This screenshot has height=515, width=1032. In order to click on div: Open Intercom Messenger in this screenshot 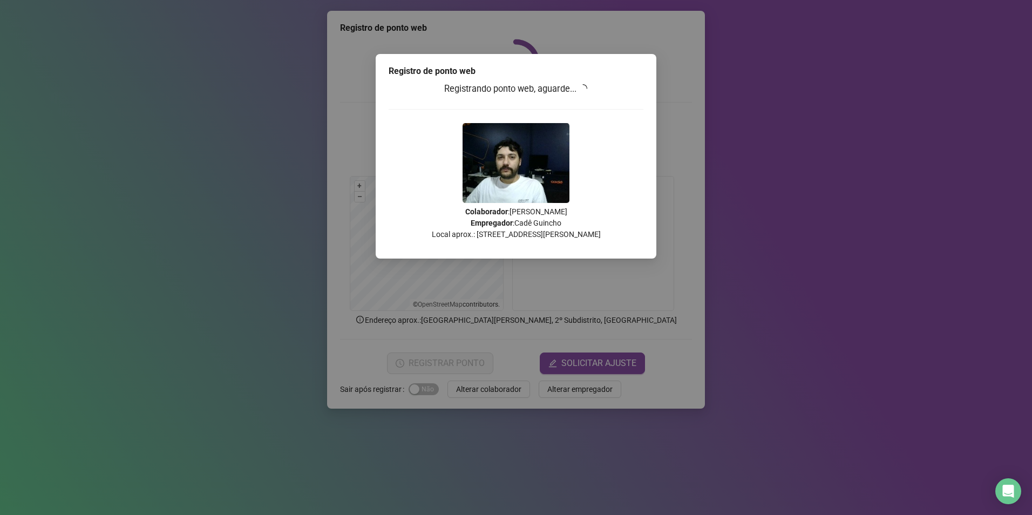, I will do `click(1008, 491)`.